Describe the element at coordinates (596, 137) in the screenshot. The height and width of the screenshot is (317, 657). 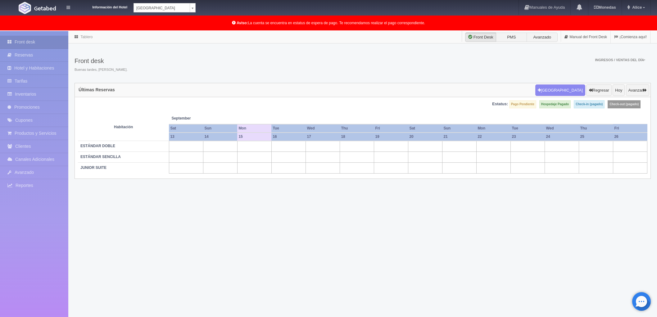
I see `th: 25` at that location.